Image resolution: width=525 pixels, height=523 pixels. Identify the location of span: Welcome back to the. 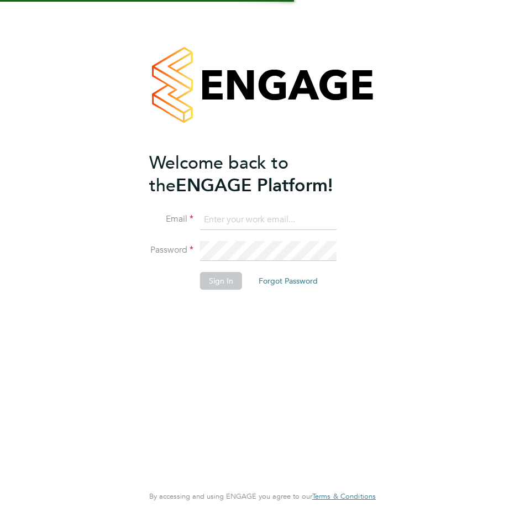
(219, 174).